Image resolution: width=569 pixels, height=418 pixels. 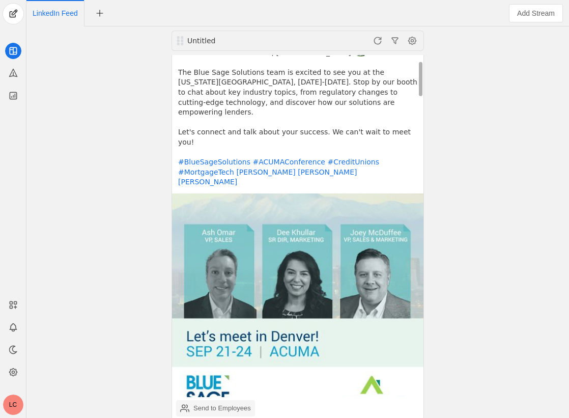 What do you see at coordinates (298, 295) in the screenshot?
I see `img: undefined` at bounding box center [298, 295].